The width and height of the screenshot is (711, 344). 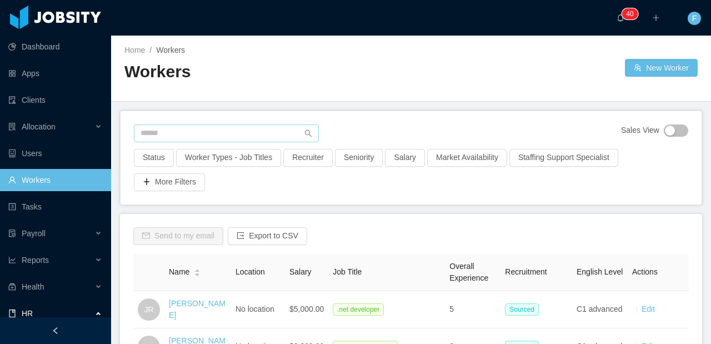 I want to click on i: icon: medicine-box, so click(x=12, y=286).